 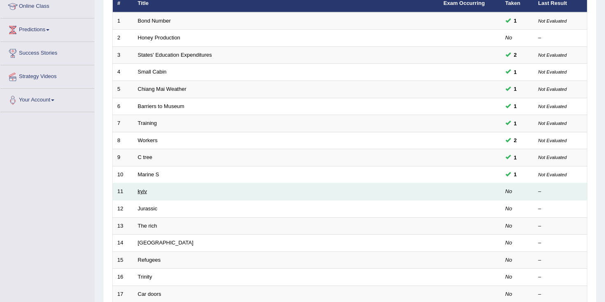 I want to click on td: 9, so click(x=123, y=158).